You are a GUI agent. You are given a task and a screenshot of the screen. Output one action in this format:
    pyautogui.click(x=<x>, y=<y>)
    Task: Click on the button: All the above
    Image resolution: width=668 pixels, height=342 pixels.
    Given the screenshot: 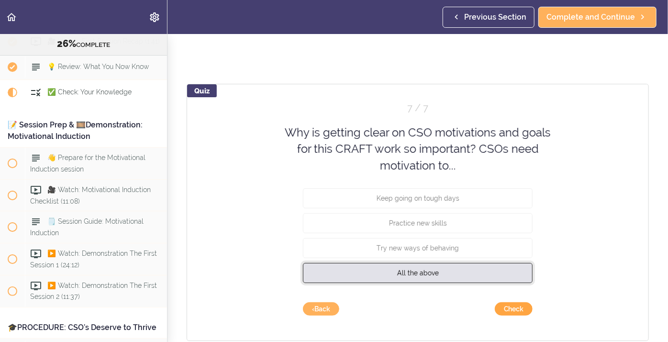 What is the action you would take?
    pyautogui.click(x=418, y=273)
    